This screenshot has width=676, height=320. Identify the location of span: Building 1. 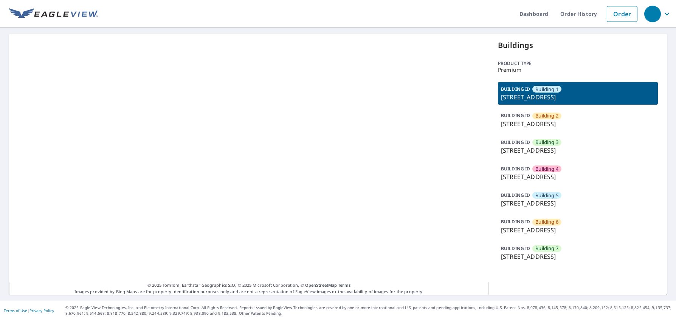
(546, 89).